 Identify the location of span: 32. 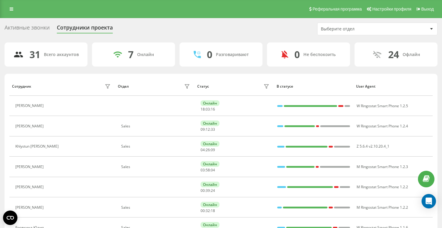
(208, 210).